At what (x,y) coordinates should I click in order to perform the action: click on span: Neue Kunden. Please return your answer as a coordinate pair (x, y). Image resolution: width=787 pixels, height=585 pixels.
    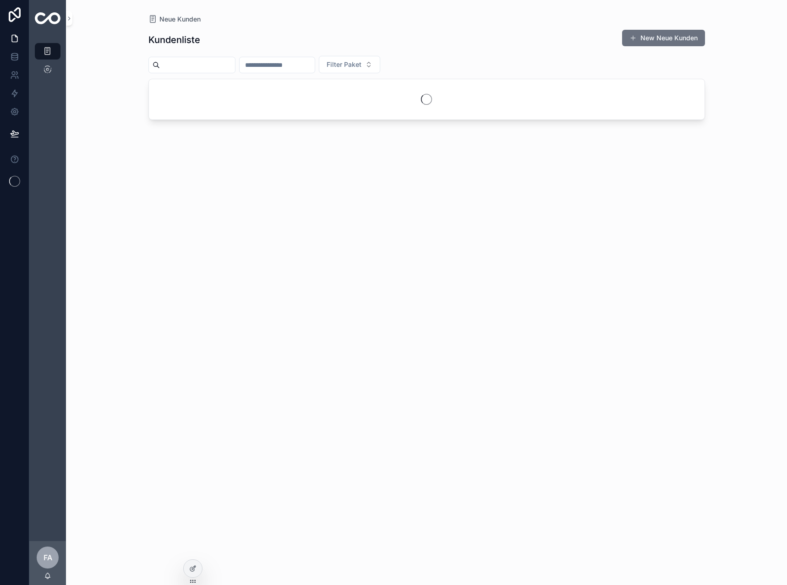
    Looking at the image, I should click on (180, 19).